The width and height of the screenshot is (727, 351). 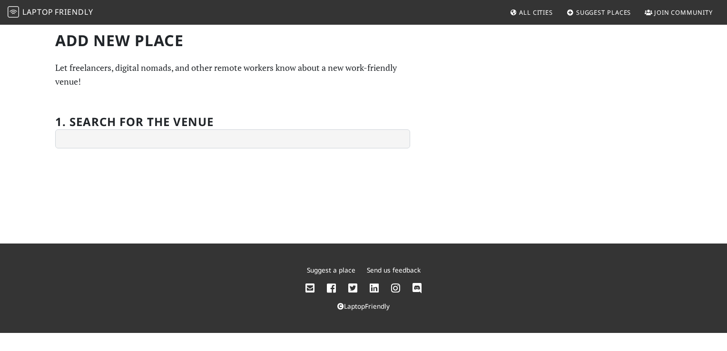 What do you see at coordinates (233, 75) in the screenshot?
I see `p: Let freelancers, digital nomads, and other remote workers know about a new work-friendly venue!` at bounding box center [233, 75].